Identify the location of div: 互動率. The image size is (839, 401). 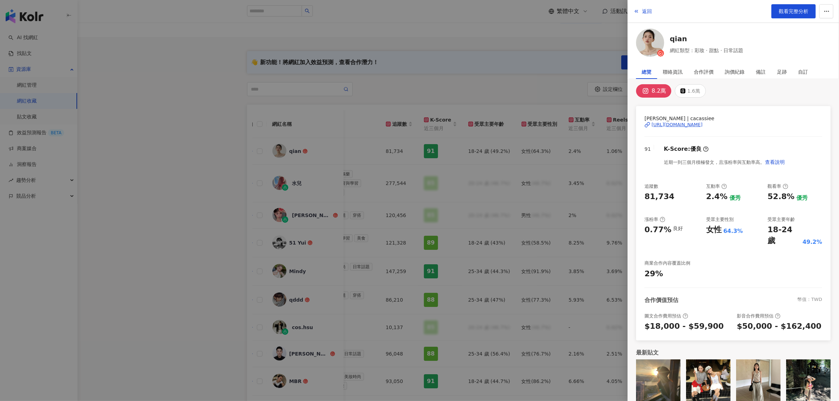
(716, 186).